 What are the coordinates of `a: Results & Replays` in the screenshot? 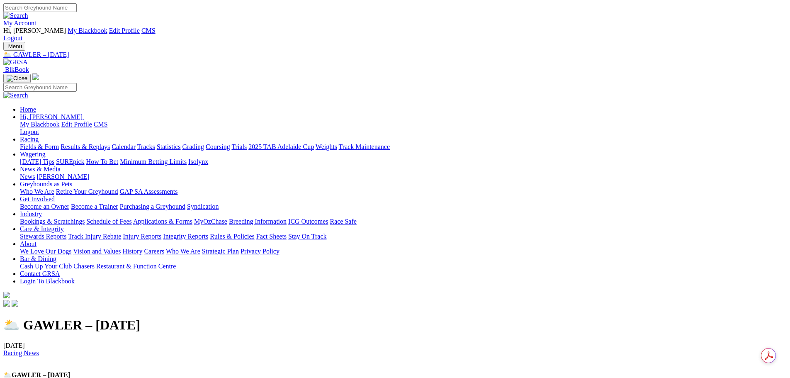 It's located at (85, 146).